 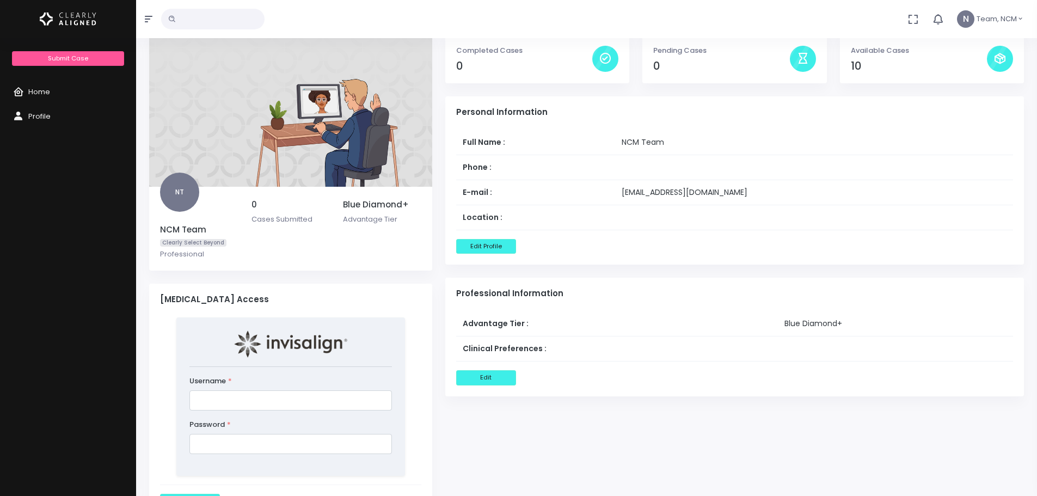 I want to click on a: Logo Horizontal, so click(x=68, y=19).